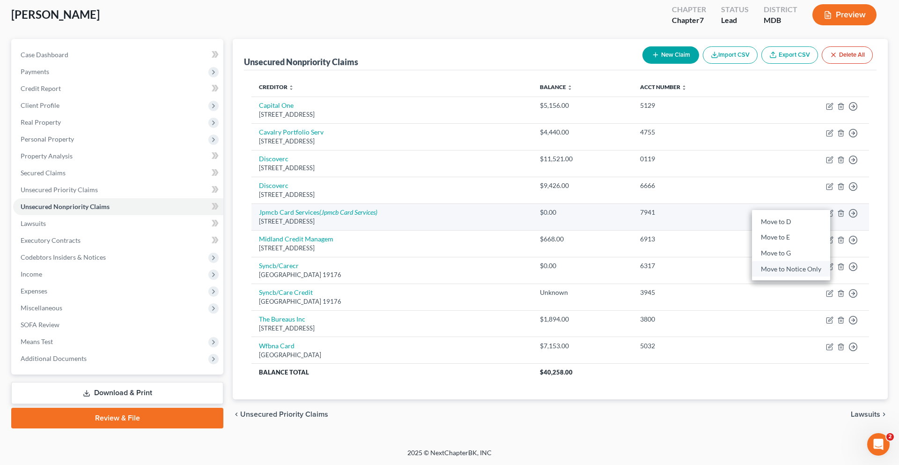  I want to click on div: $668.00, so click(583, 239).